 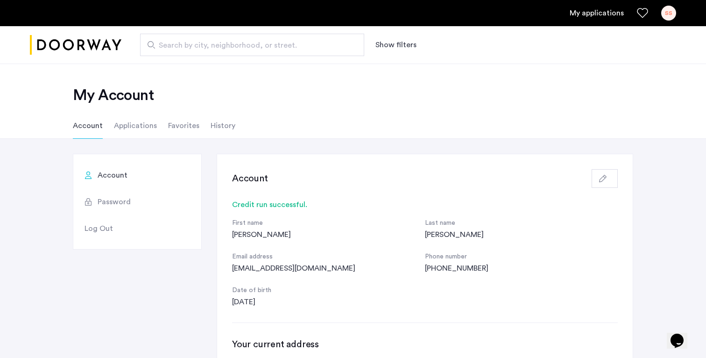 What do you see at coordinates (252, 45) in the screenshot?
I see `input: Apartment Search` at bounding box center [252, 45].